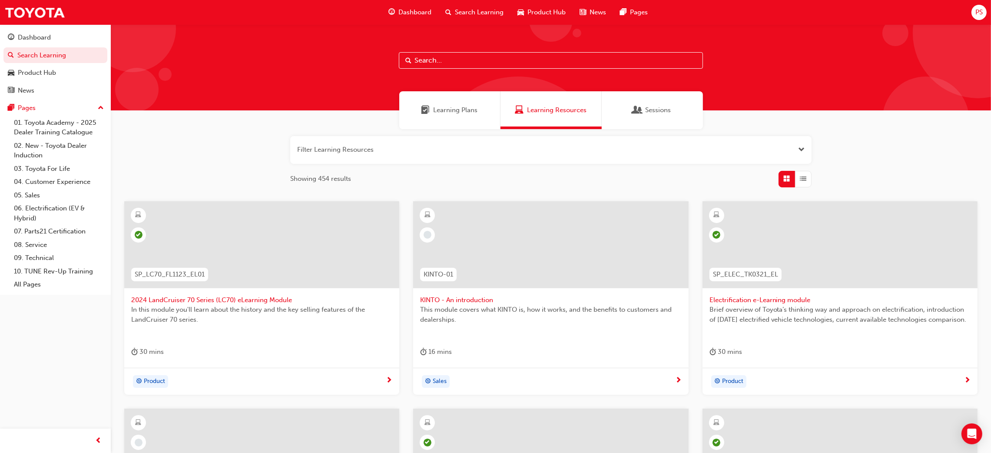  What do you see at coordinates (801, 149) in the screenshot?
I see `button: Open the filter` at bounding box center [801, 149].